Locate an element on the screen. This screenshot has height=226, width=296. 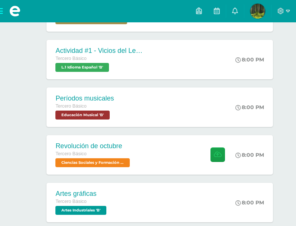
span: Educación Musical 'B' is located at coordinates (83, 115).